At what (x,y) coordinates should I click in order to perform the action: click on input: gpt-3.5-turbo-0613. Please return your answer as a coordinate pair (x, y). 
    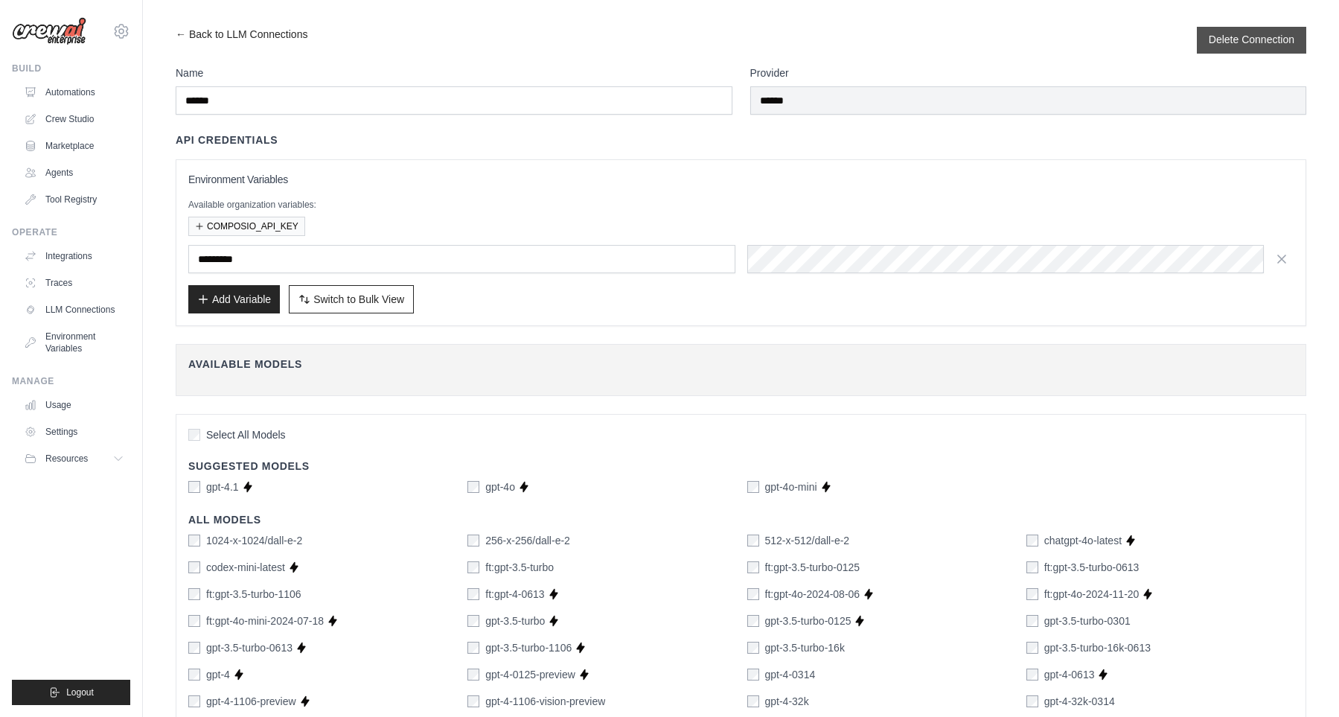
    Looking at the image, I should click on (194, 648).